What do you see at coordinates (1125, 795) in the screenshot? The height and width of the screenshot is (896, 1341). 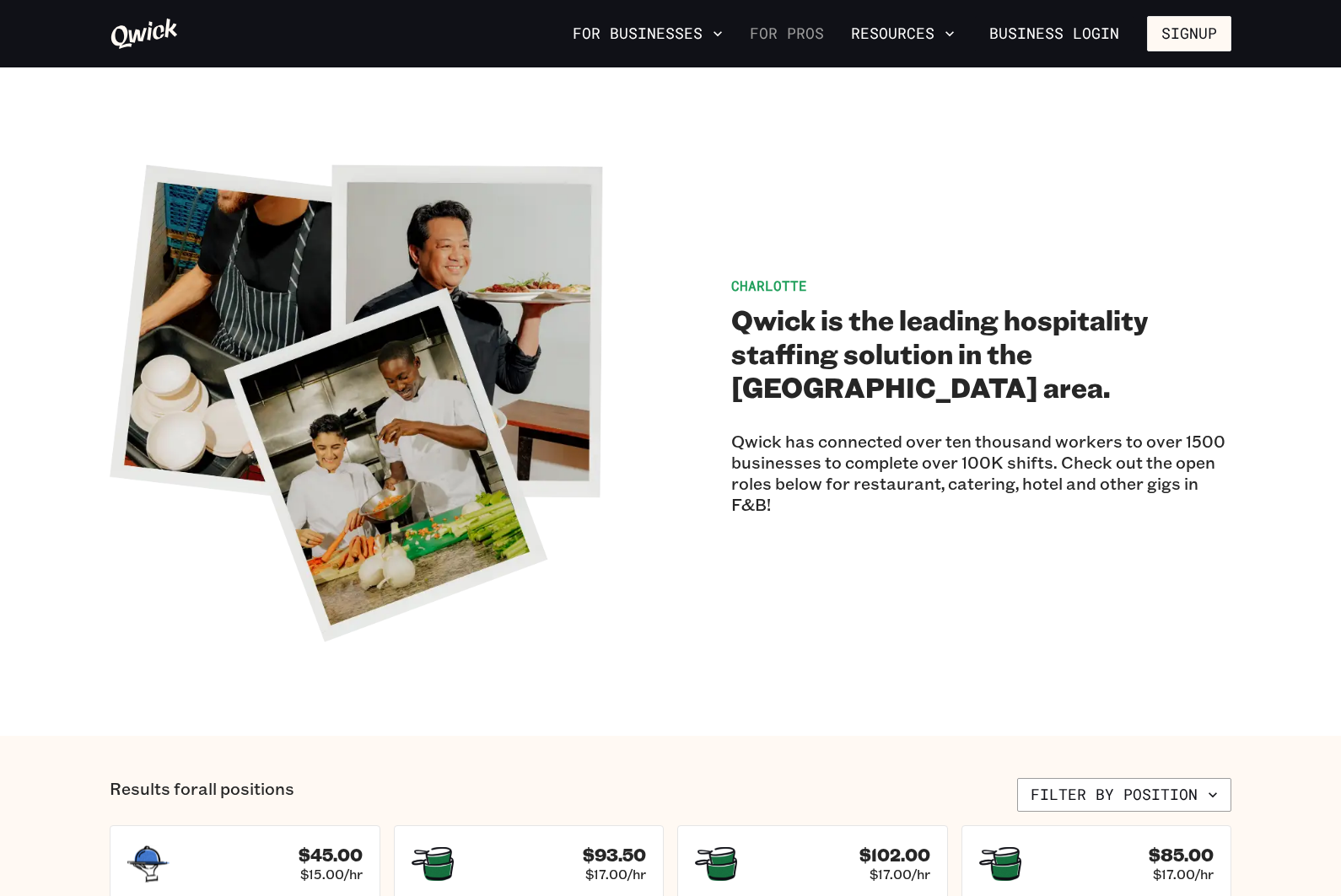 I see `button: Filter by position` at bounding box center [1125, 795].